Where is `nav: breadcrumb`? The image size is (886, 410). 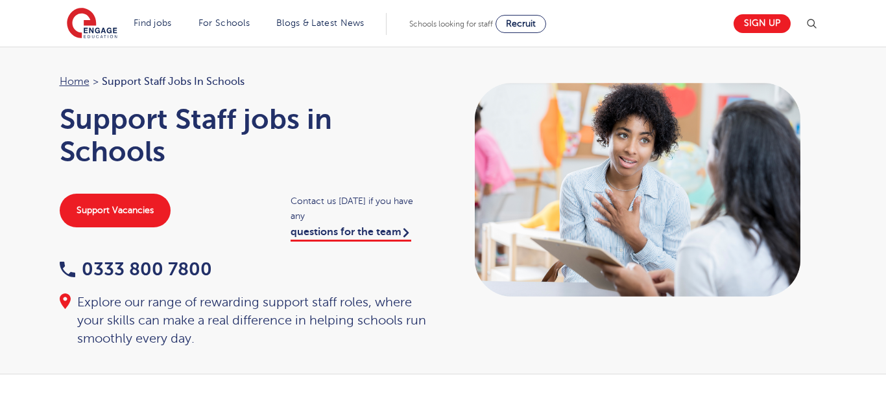
nav: breadcrumb is located at coordinates (245, 82).